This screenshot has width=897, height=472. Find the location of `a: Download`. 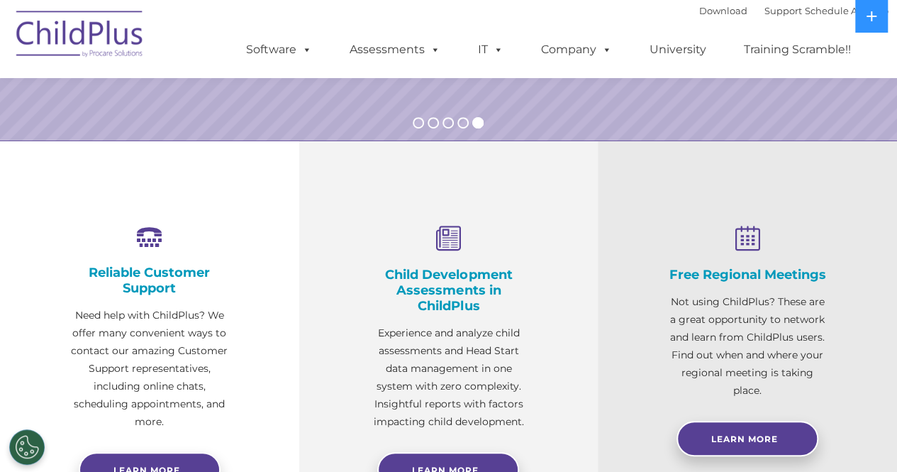

a: Download is located at coordinates (723, 11).